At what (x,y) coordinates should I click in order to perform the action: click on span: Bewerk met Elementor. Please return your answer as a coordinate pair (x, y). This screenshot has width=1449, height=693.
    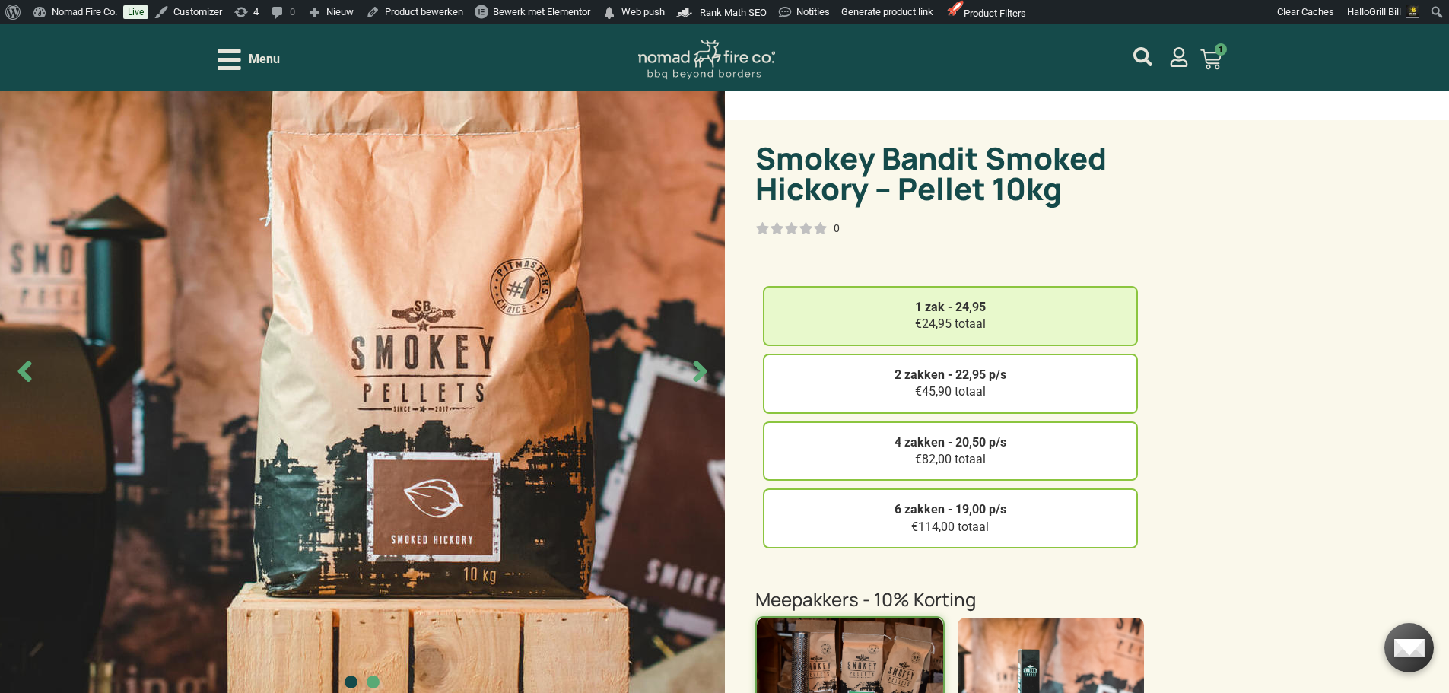
    Looking at the image, I should click on (542, 11).